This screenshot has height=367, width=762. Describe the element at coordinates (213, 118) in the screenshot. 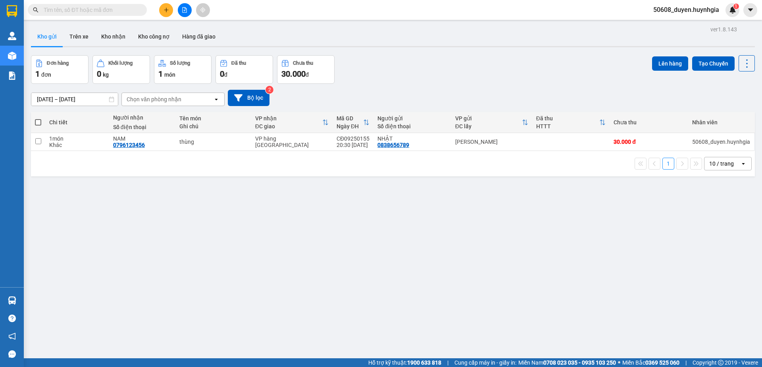

I see `div: Tên món` at that location.